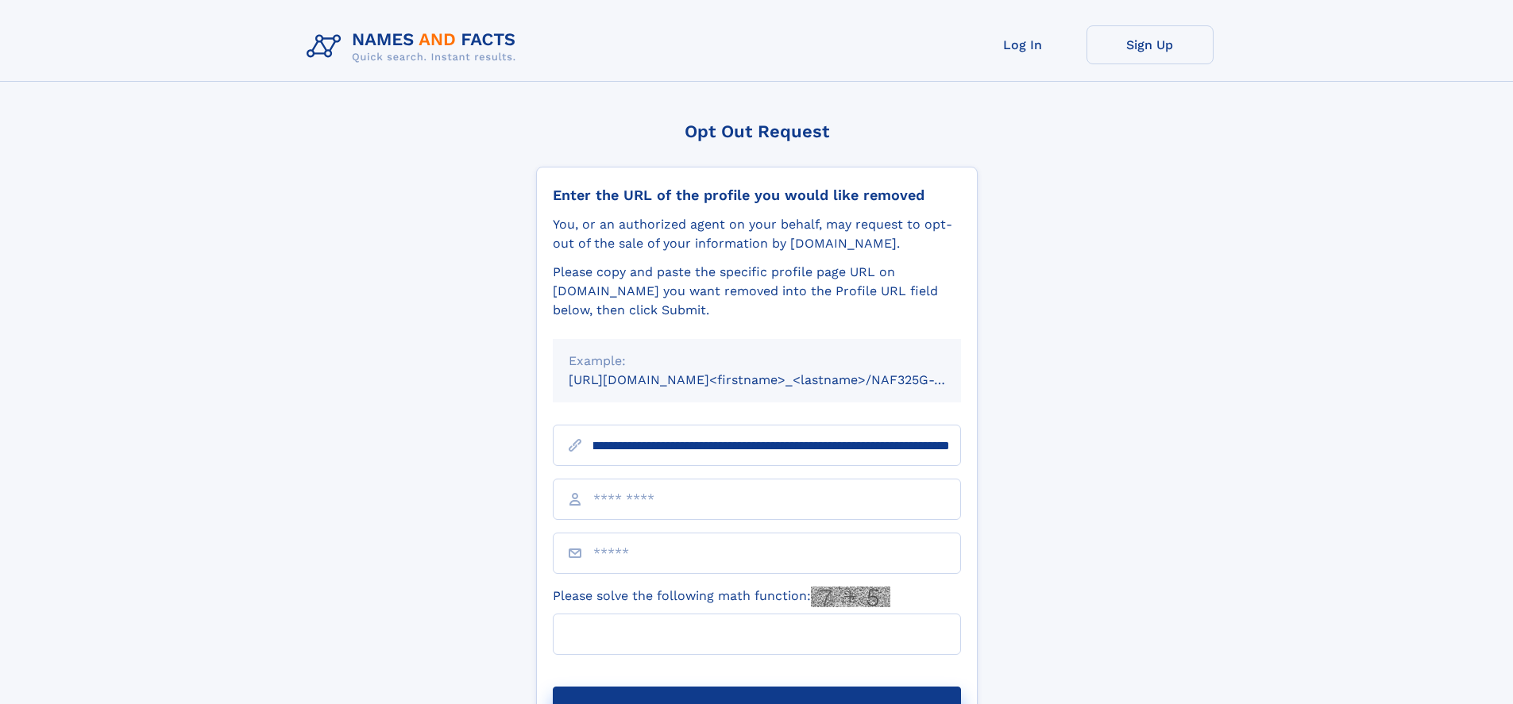  Describe the element at coordinates (757, 131) in the screenshot. I see `div: Opt Out Request` at that location.